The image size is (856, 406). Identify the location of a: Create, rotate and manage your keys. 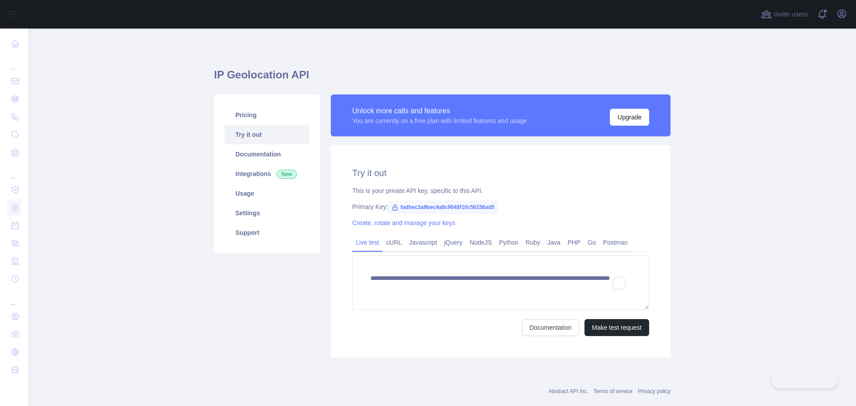
(403, 223).